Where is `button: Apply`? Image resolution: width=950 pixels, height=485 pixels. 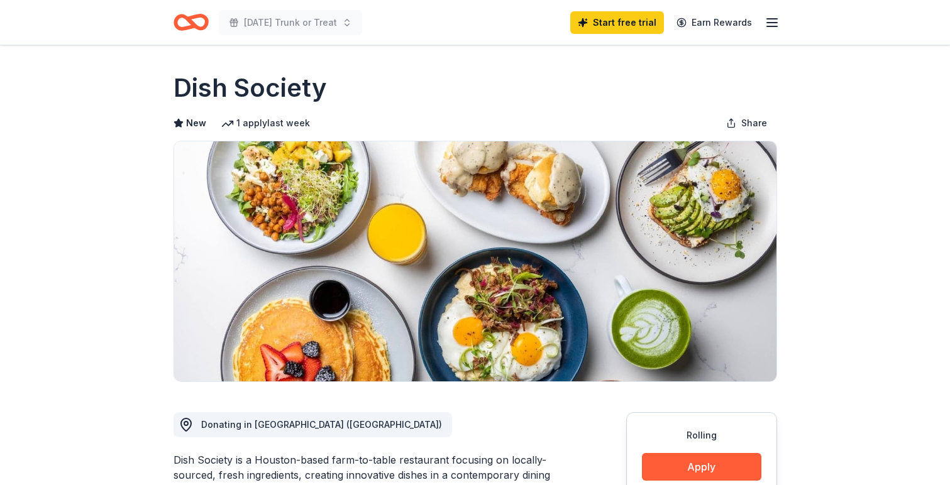 button: Apply is located at coordinates (701, 467).